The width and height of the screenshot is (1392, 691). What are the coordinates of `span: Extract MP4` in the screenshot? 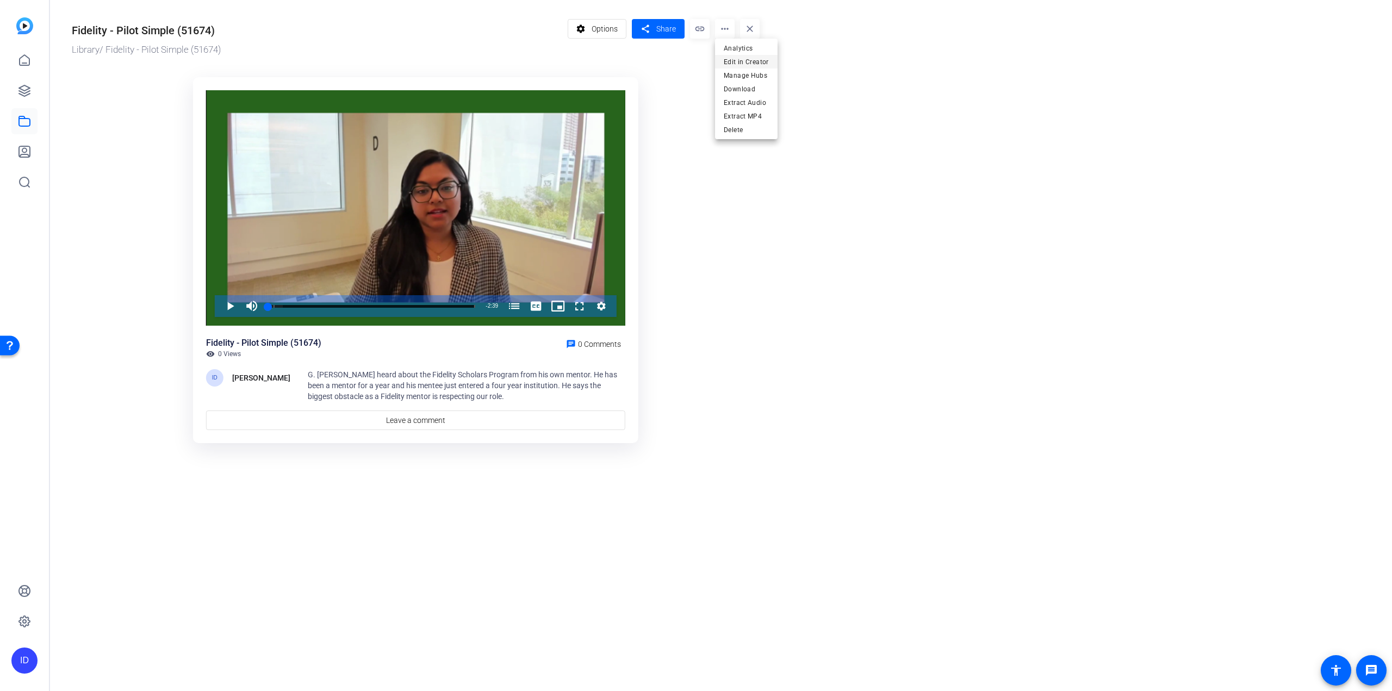 It's located at (746, 116).